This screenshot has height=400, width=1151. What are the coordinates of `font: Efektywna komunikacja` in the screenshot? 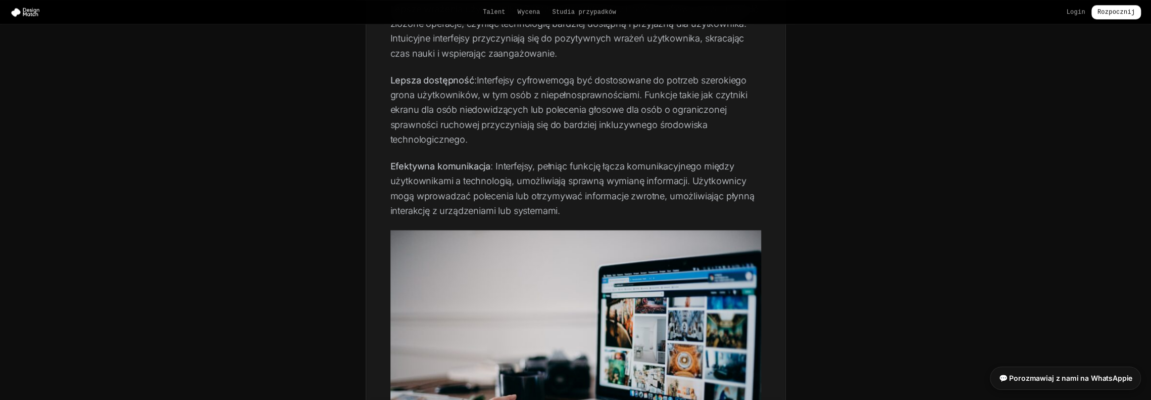 It's located at (441, 166).